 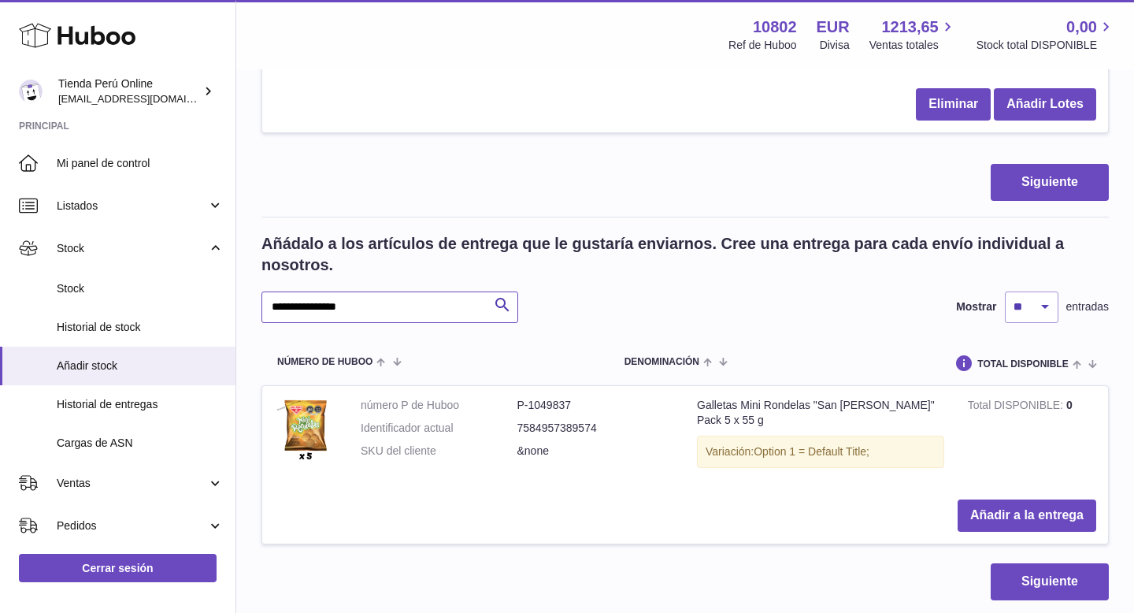 I want to click on span: Listados, so click(x=132, y=206).